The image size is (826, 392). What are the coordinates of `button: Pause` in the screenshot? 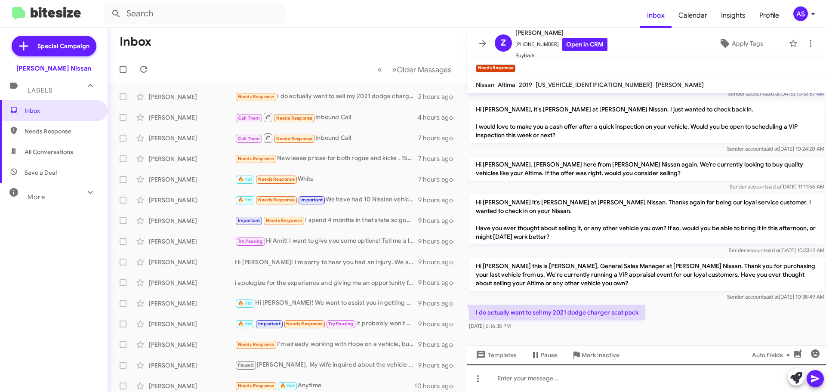 It's located at (544, 355).